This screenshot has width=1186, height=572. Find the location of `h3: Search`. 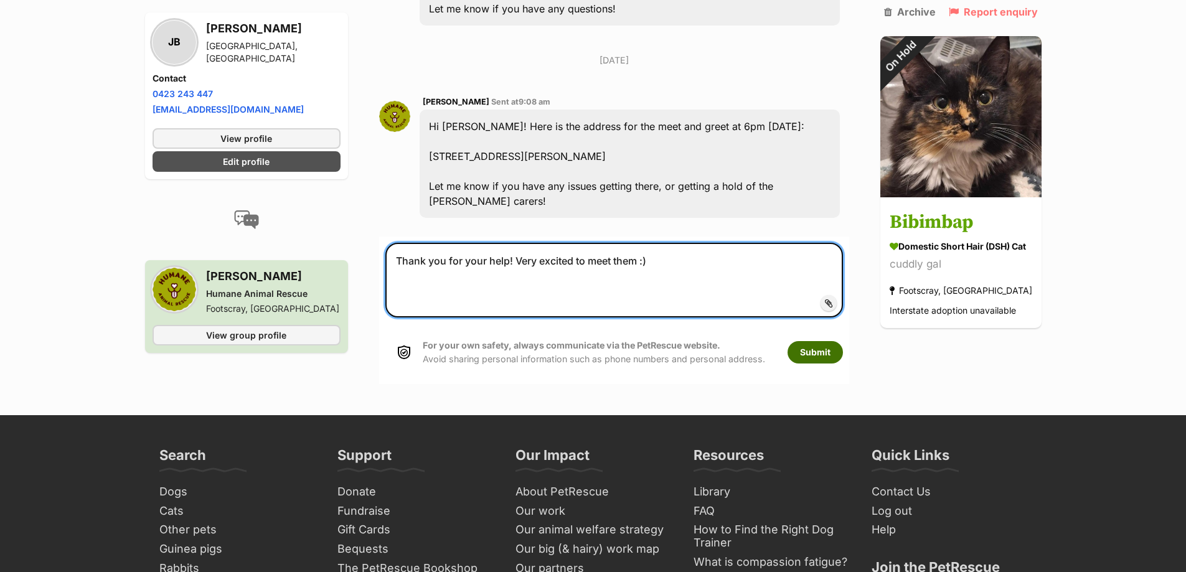

h3: Search is located at coordinates (182, 459).